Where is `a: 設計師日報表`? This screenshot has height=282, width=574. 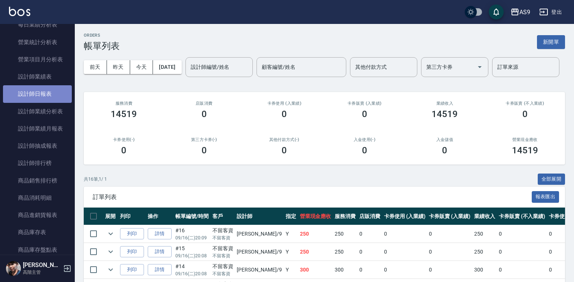 a: 設計師日報表 is located at coordinates (37, 94).